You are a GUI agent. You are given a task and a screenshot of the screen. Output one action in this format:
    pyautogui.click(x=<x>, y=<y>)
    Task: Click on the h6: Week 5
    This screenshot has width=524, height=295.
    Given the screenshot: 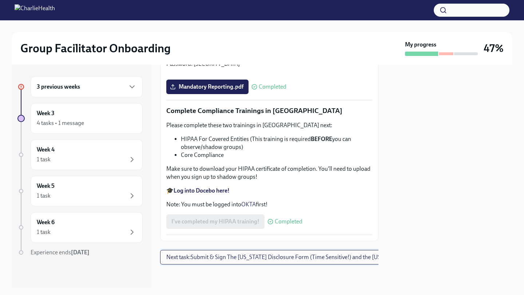 What is the action you would take?
    pyautogui.click(x=45, y=186)
    